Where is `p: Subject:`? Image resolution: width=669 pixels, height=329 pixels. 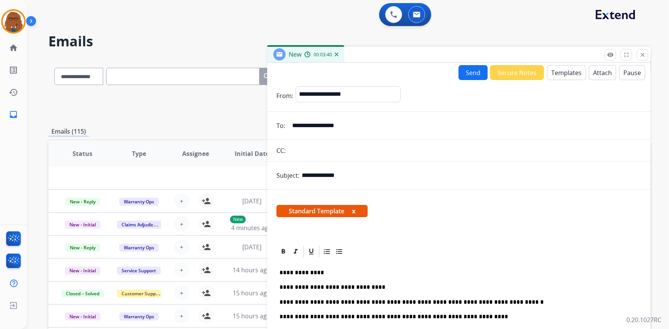
p: Subject: is located at coordinates (288, 176).